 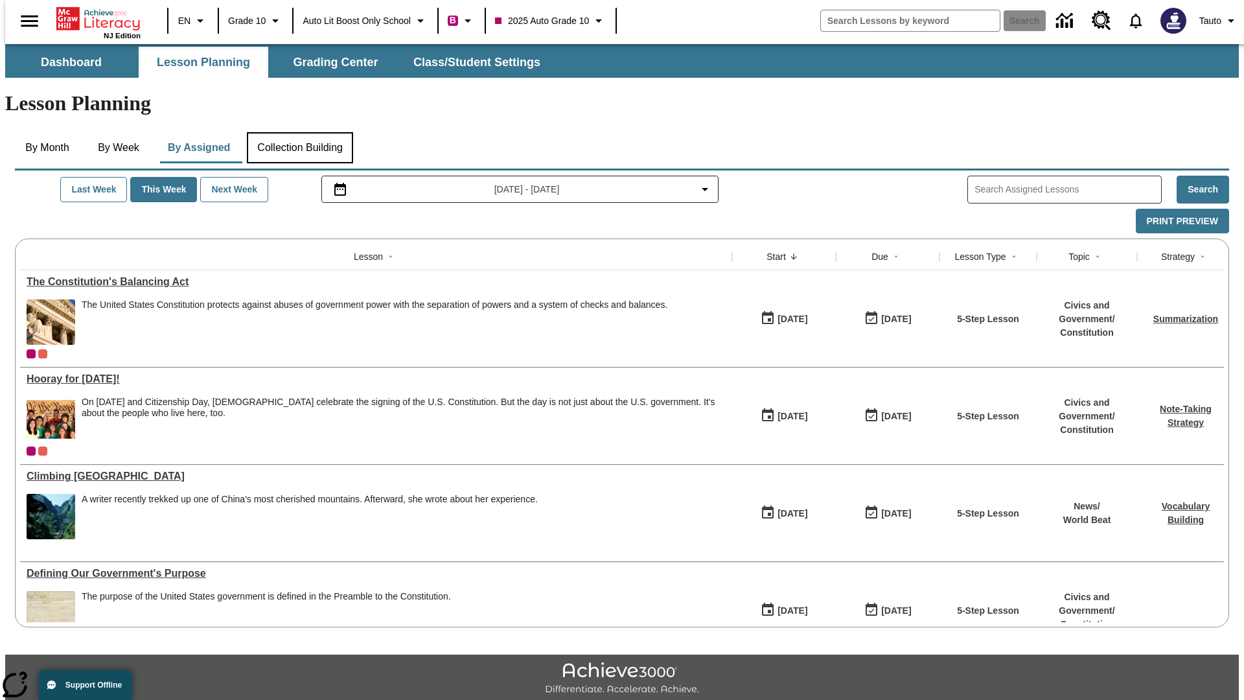 What do you see at coordinates (193, 21) in the screenshot?
I see `button: Language: EN, Select a language` at bounding box center [193, 21].